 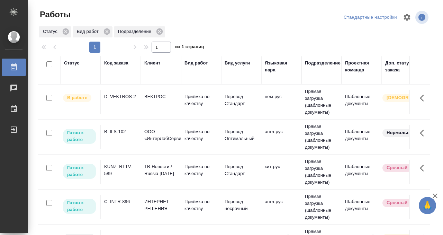 What do you see at coordinates (281, 172) in the screenshot?
I see `td: кит-рус` at bounding box center [281, 172].